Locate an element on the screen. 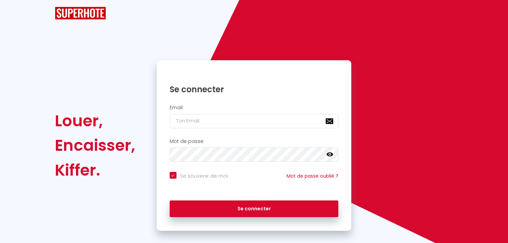 The height and width of the screenshot is (243, 508). a: Mot de passe oublié ? is located at coordinates (313, 176).